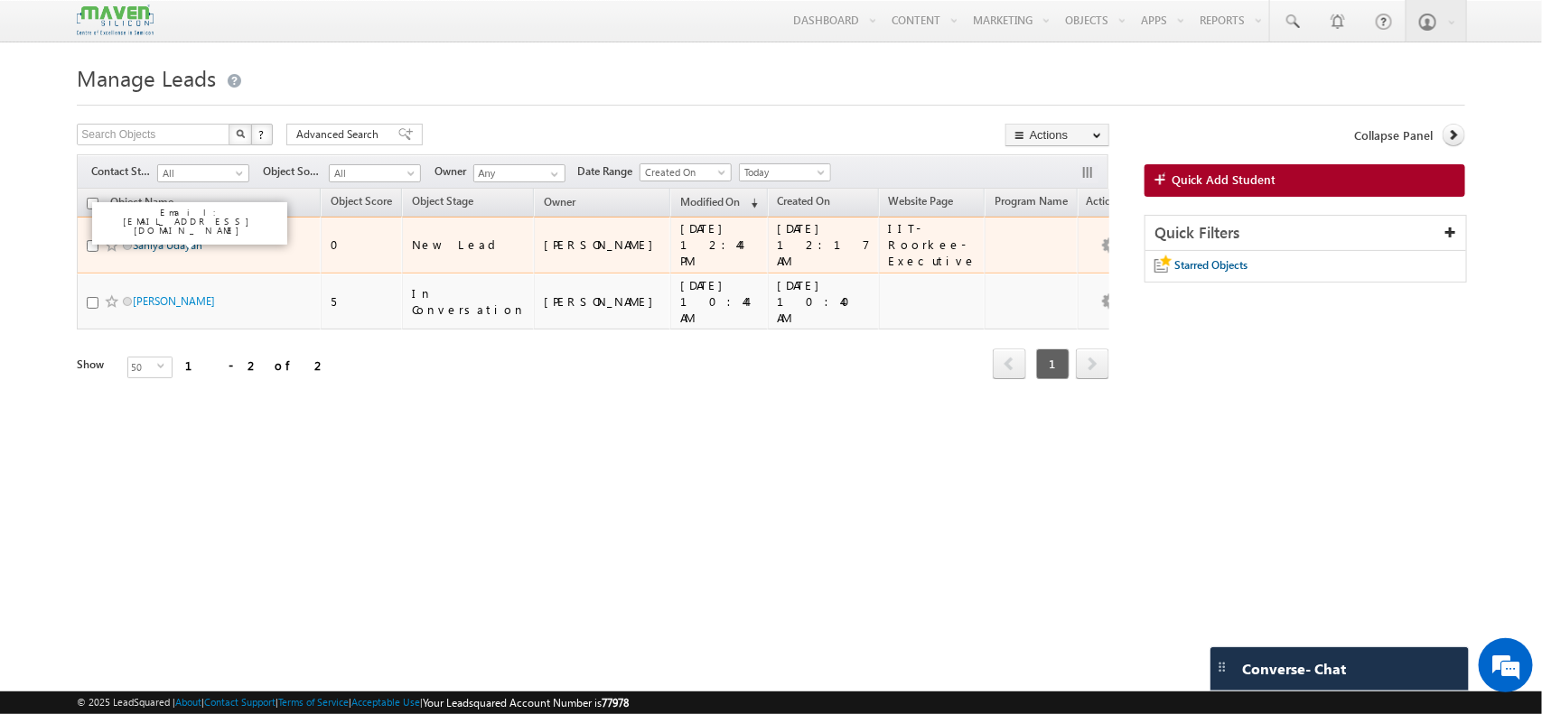 The width and height of the screenshot is (1542, 714). I want to click on a: prev, so click(1009, 365).